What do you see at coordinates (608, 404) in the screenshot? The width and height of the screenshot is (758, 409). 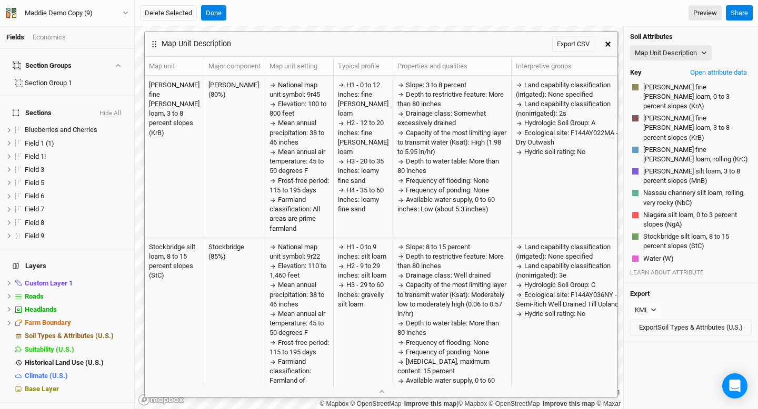 I see `a: Maxar` at bounding box center [608, 404].